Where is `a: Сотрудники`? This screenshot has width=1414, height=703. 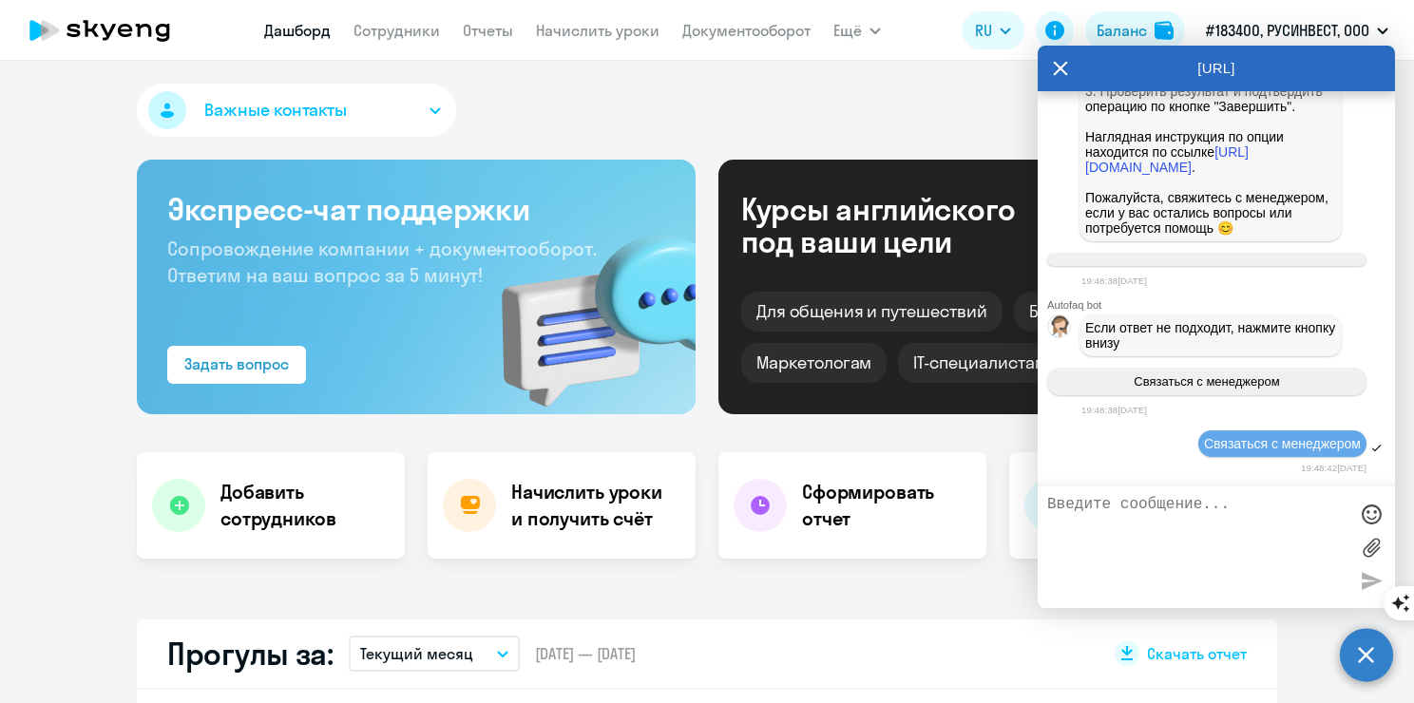
a: Сотрудники is located at coordinates (396, 30).